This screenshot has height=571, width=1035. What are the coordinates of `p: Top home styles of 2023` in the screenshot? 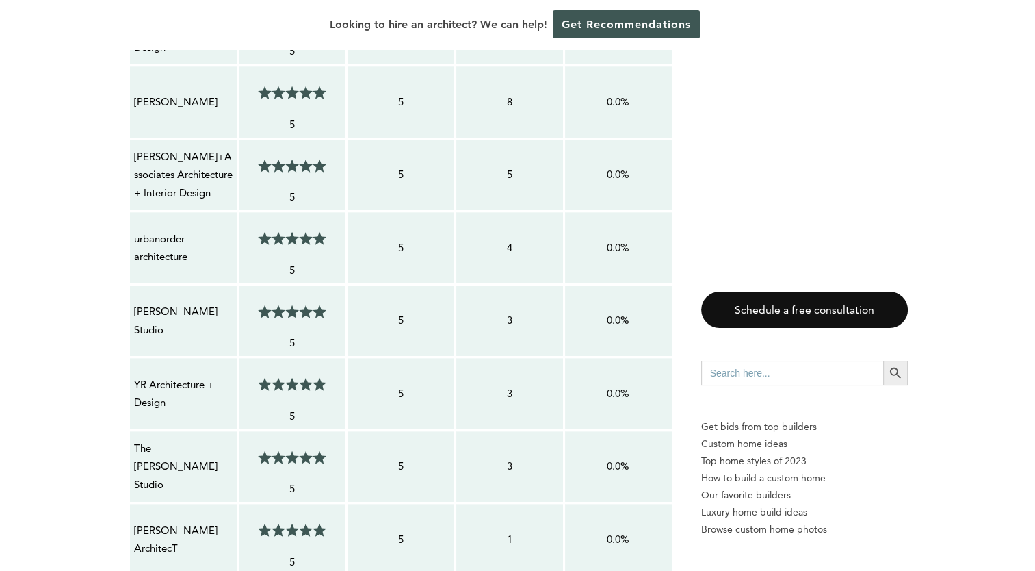 It's located at (805, 460).